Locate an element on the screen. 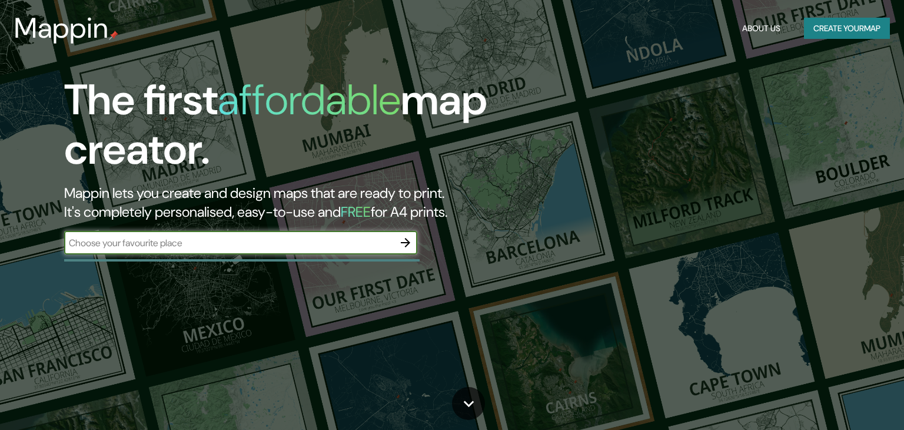 This screenshot has height=430, width=904. h1: The first map creator. is located at coordinates (290, 130).